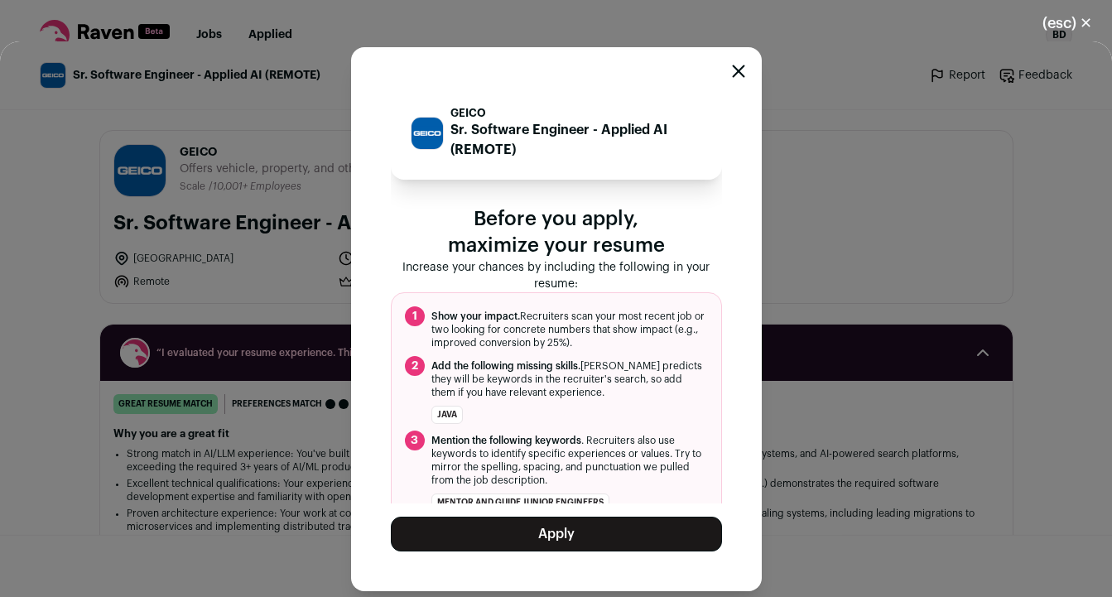 The width and height of the screenshot is (1112, 597). Describe the element at coordinates (576, 140) in the screenshot. I see `p: Sr. Software Engineer - Applied AI (REMOTE)` at that location.